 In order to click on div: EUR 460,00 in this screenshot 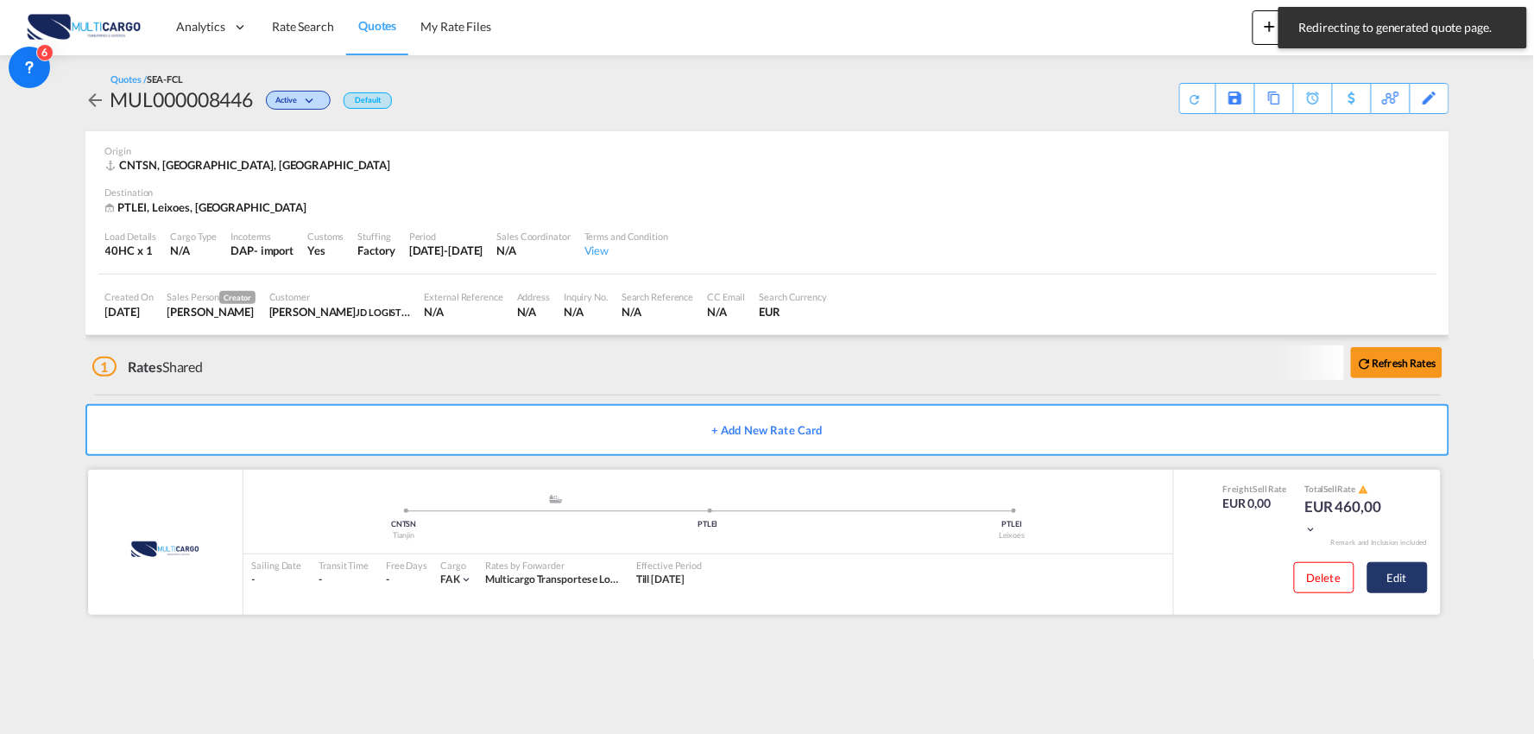, I will do `click(1348, 517)`.